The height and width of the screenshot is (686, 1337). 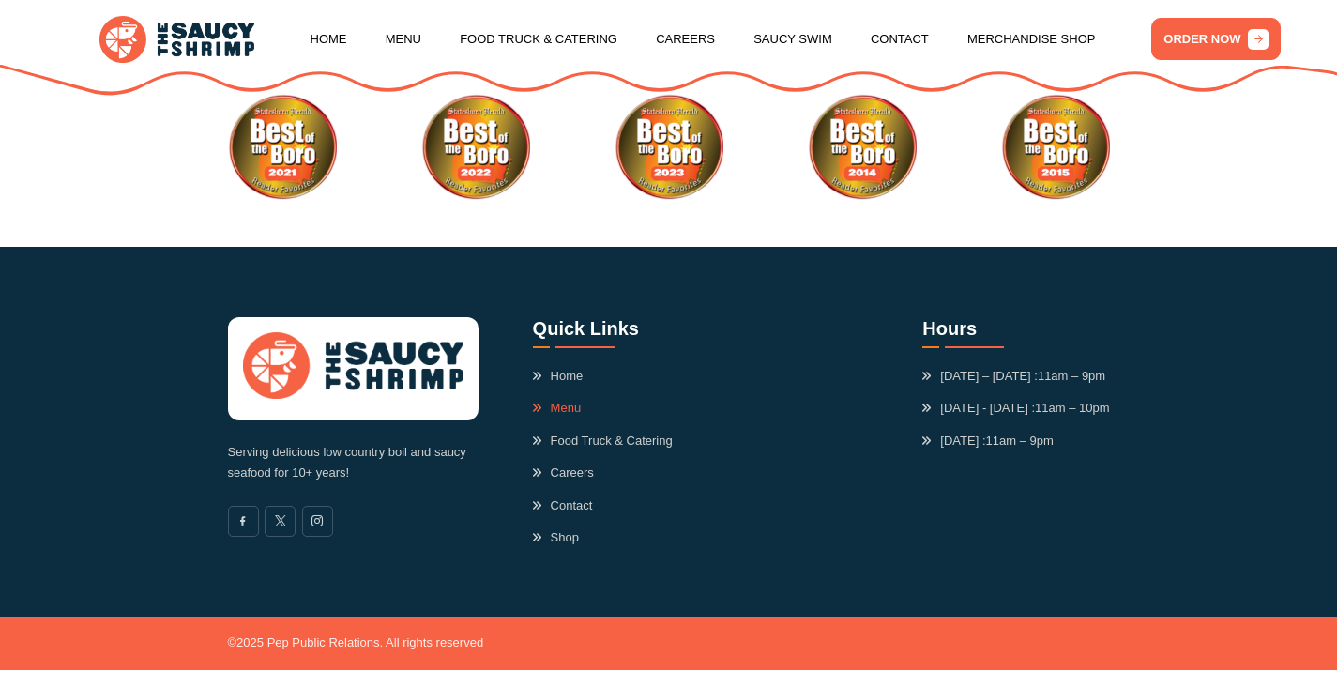 I want to click on span: 11am – 10pm, so click(x=1072, y=407).